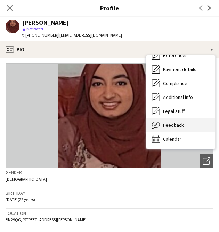  Describe the element at coordinates (178, 97) in the screenshot. I see `span: Additional info` at that location.